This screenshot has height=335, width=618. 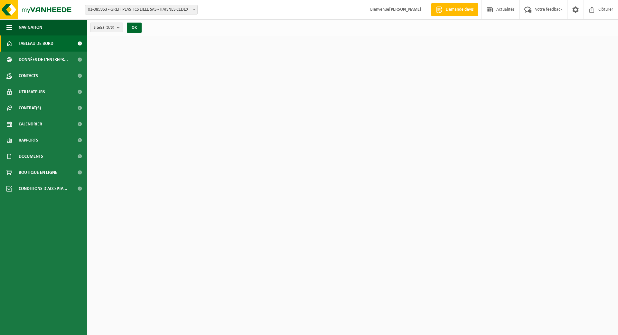 What do you see at coordinates (30, 124) in the screenshot?
I see `span: Calendrier` at bounding box center [30, 124].